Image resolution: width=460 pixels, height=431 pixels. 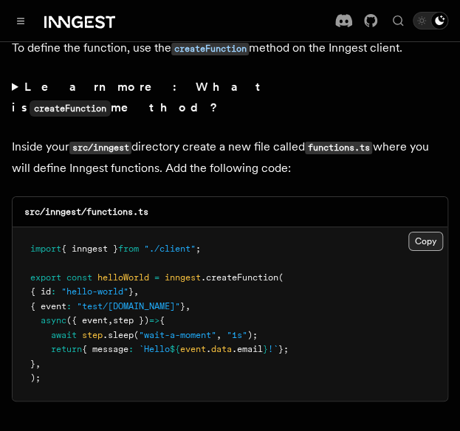 What do you see at coordinates (425, 241) in the screenshot?
I see `button: Copy` at bounding box center [425, 241].